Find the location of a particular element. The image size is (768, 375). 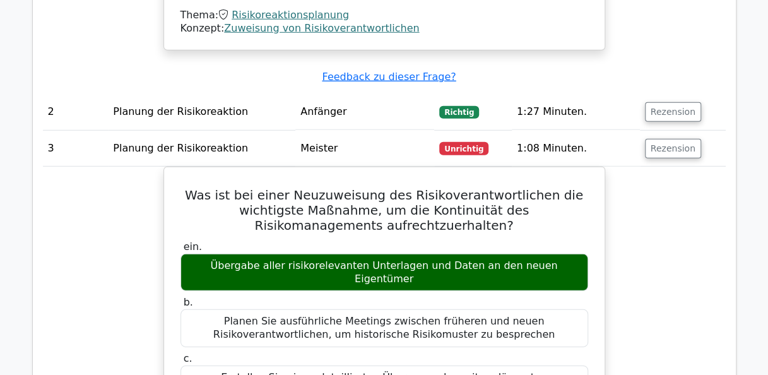

a: Feedback zu dieser Frage? is located at coordinates (389, 76).